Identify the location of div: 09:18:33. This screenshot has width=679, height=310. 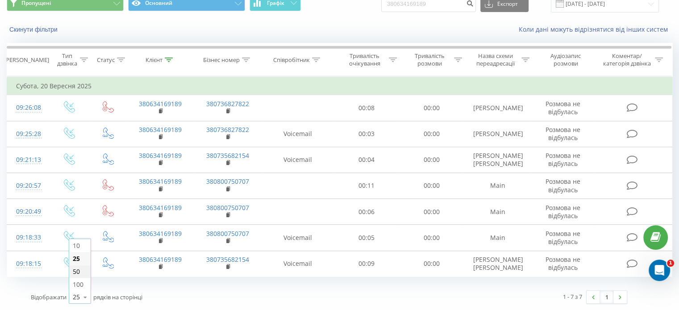
(28, 237).